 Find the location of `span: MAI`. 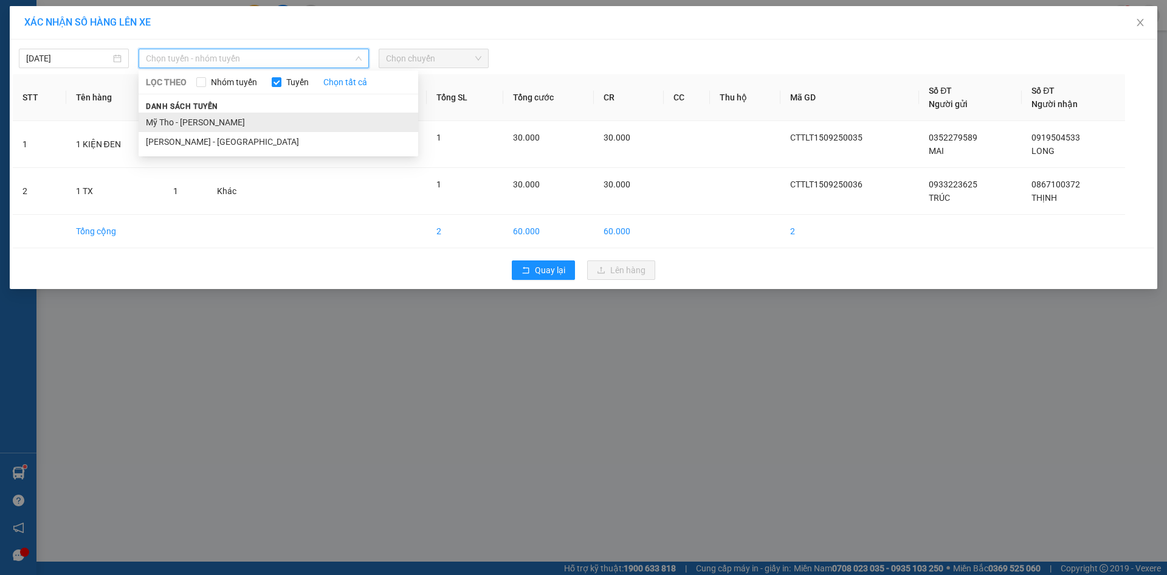

span: MAI is located at coordinates (936, 151).